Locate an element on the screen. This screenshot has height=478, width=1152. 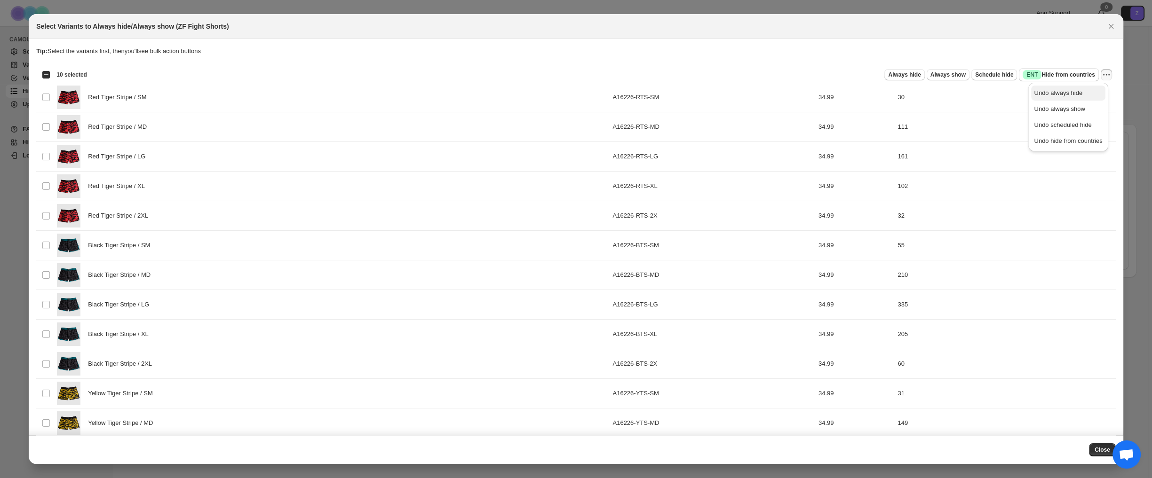
span: Black Tiger Stripe / MD is located at coordinates (122, 275).